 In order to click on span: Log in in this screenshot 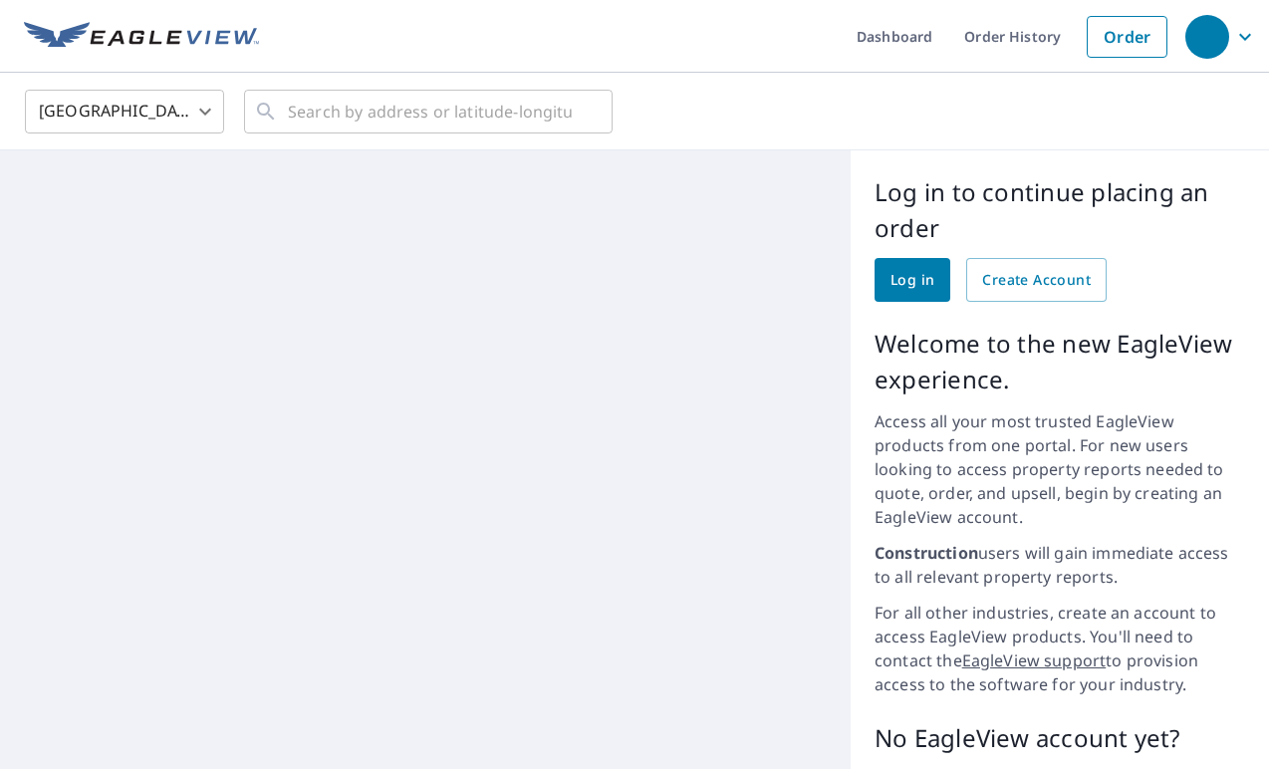, I will do `click(912, 280)`.